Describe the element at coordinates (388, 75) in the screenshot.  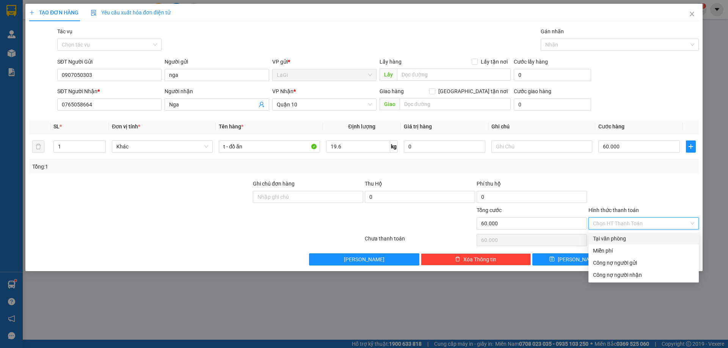
I see `span: Lấy` at that location.